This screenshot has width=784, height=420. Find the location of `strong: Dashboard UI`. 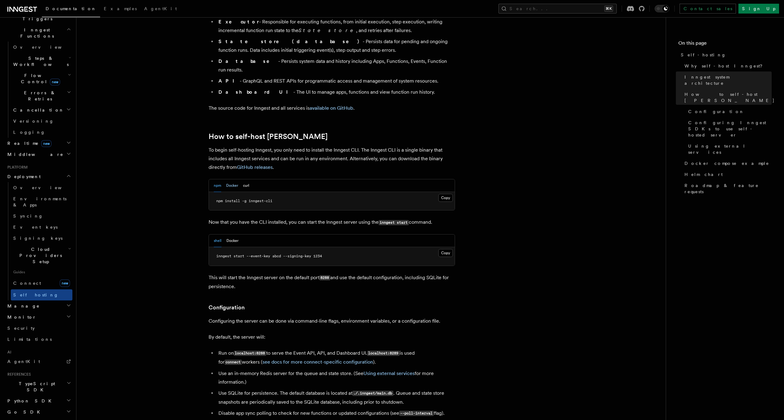

strong: Dashboard UI is located at coordinates (256, 92).